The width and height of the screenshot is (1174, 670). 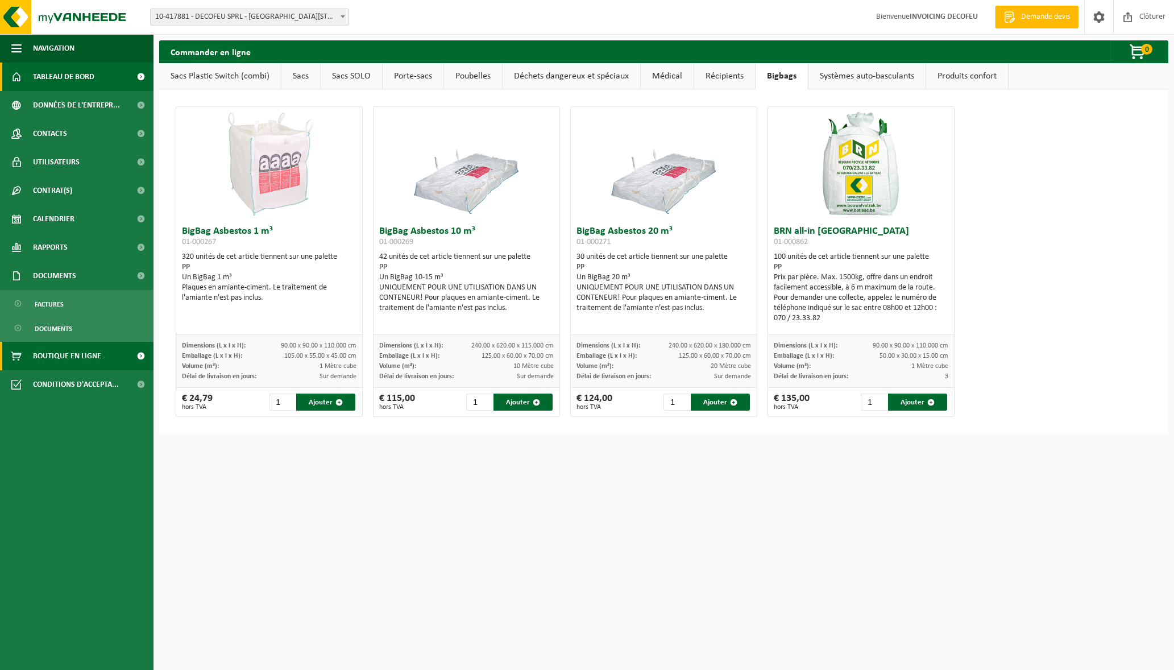 I want to click on span: 3, so click(x=947, y=377).